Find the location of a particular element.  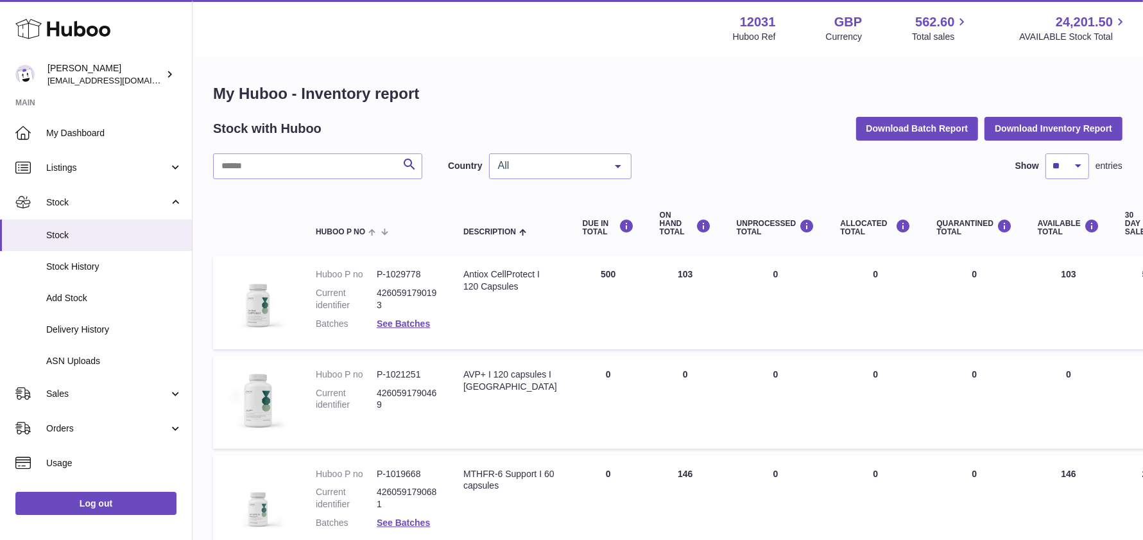

span: Usage is located at coordinates (114, 463).